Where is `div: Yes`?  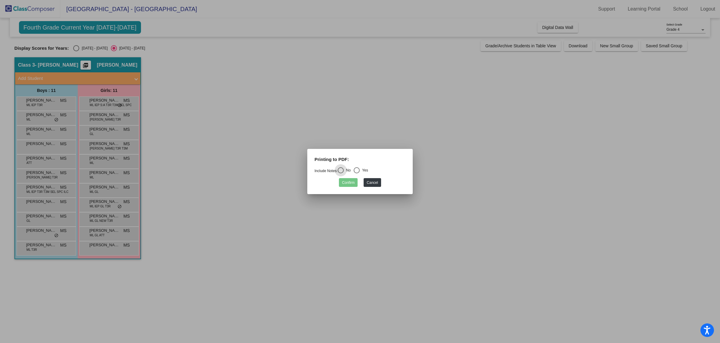
div: Yes is located at coordinates (364, 170).